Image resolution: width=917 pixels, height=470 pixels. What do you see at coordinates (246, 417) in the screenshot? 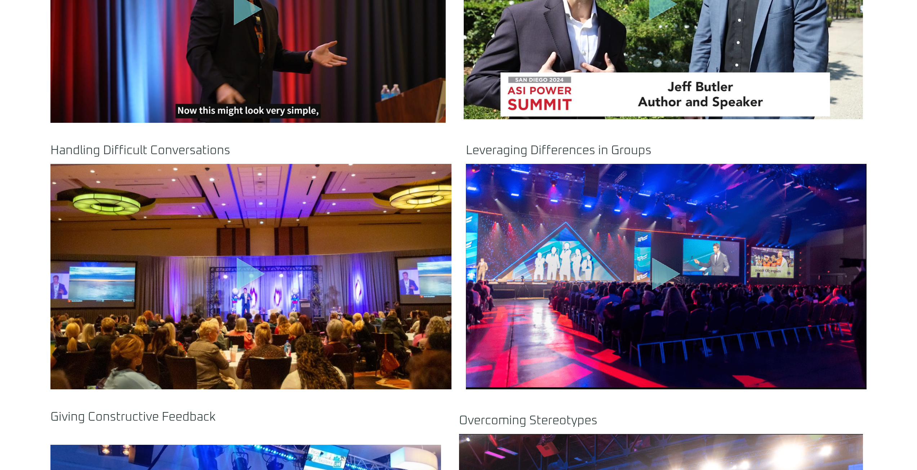
I see `h2: Giving Constructive Feedback` at bounding box center [246, 417].